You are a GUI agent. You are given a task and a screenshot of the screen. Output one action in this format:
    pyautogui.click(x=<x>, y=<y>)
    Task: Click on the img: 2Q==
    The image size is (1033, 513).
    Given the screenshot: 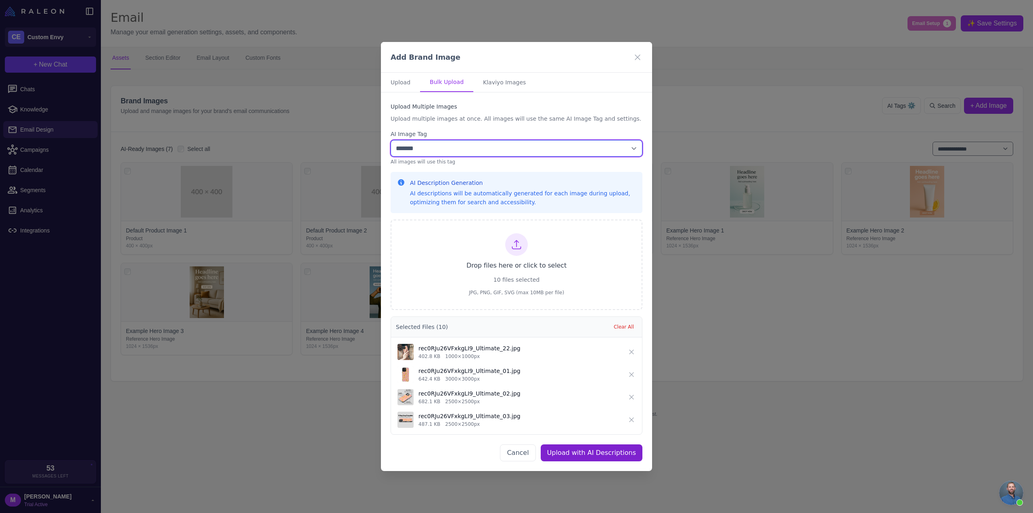 What is the action you would take?
    pyautogui.click(x=406, y=397)
    